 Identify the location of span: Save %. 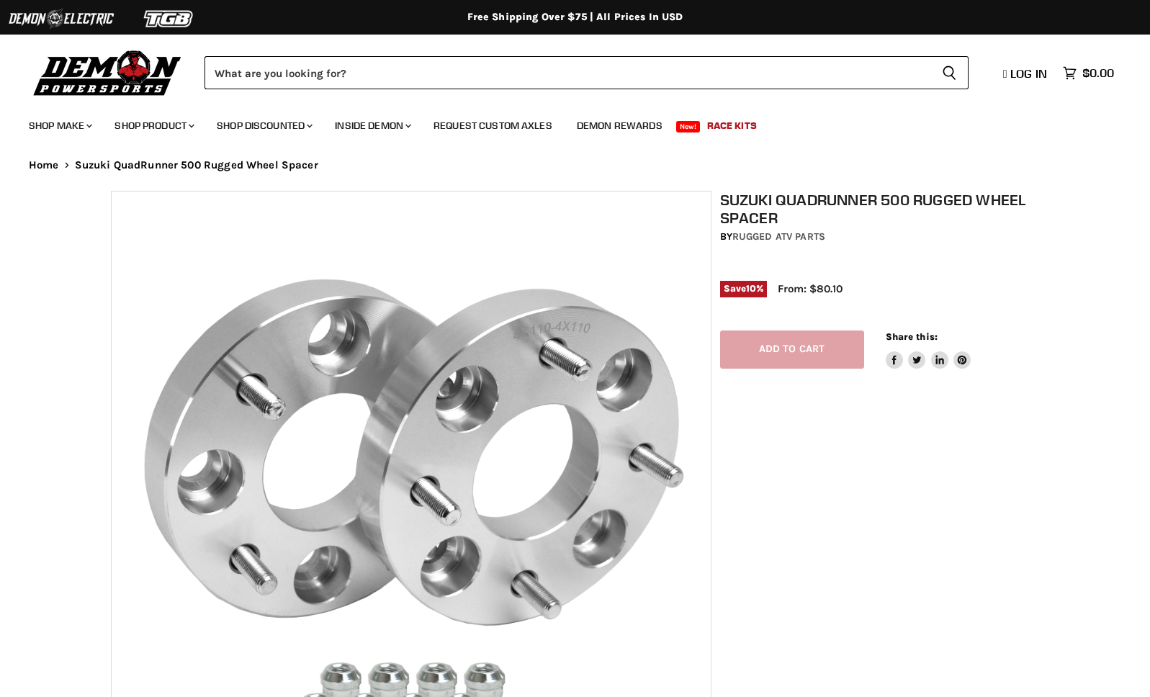
(744, 289).